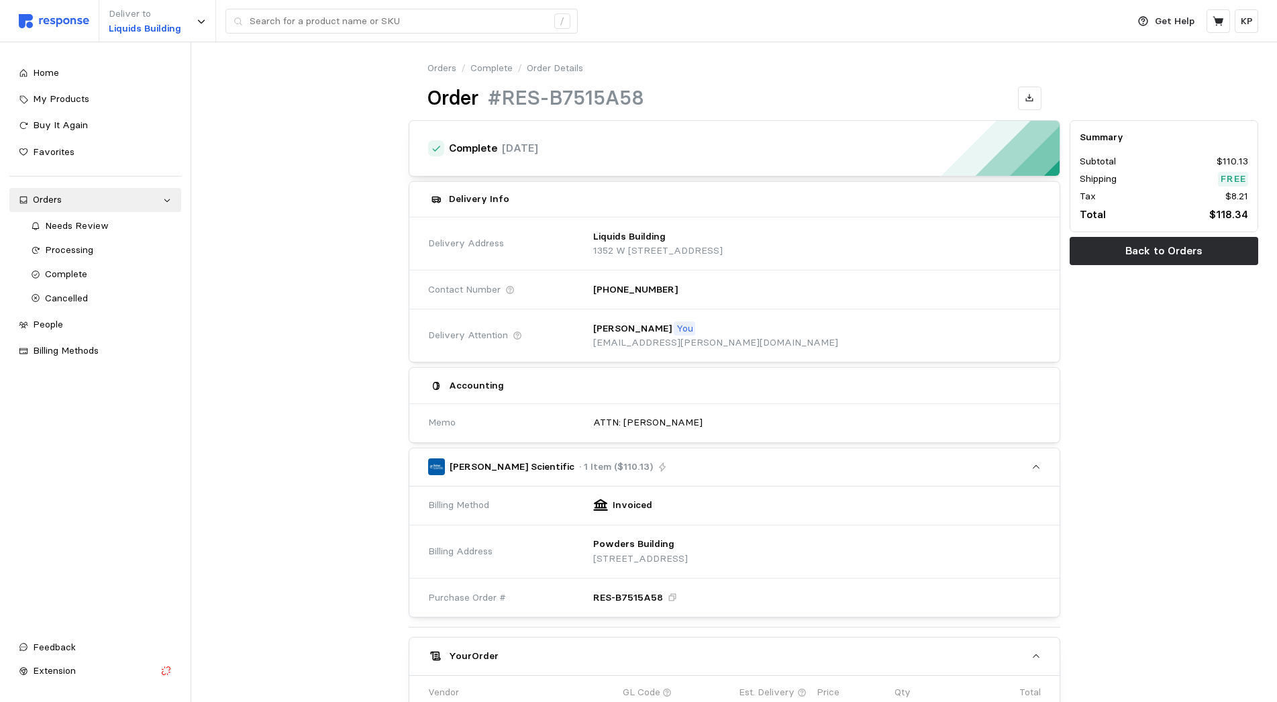 The image size is (1277, 702). I want to click on span: Extension, so click(54, 670).